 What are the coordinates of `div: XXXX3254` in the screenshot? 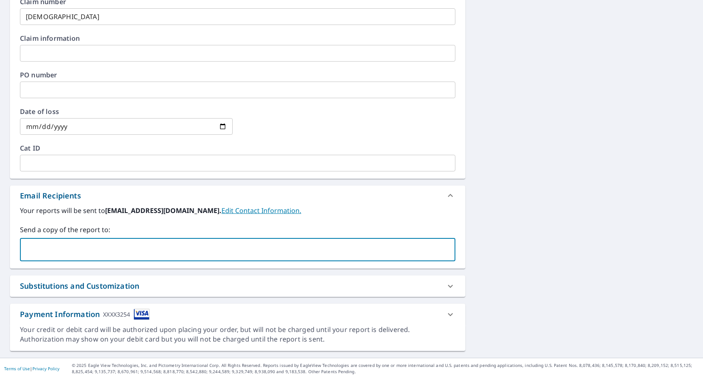 It's located at (116, 314).